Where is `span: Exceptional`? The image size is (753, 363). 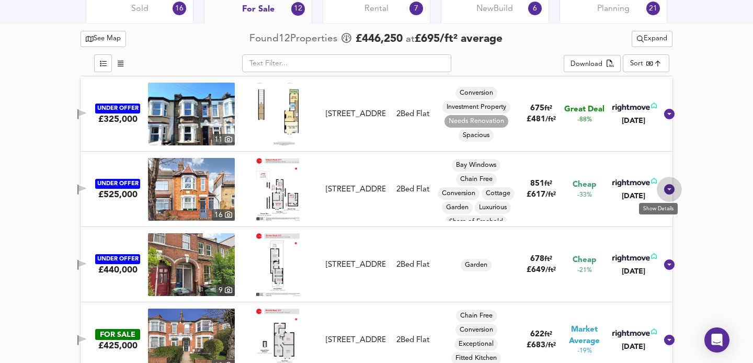 span: Exceptional is located at coordinates (476, 344).